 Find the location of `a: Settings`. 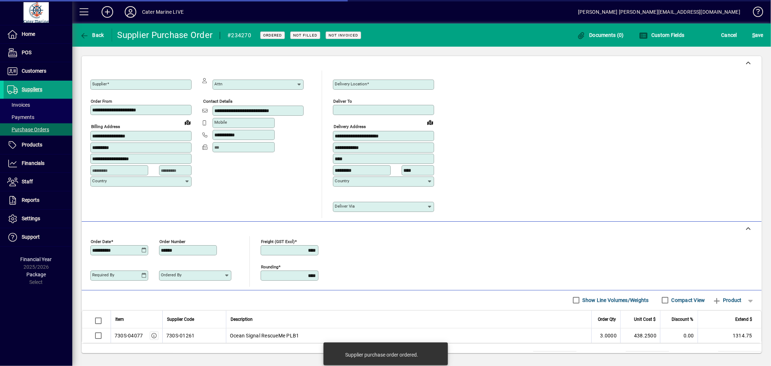

a: Settings is located at coordinates (38, 219).